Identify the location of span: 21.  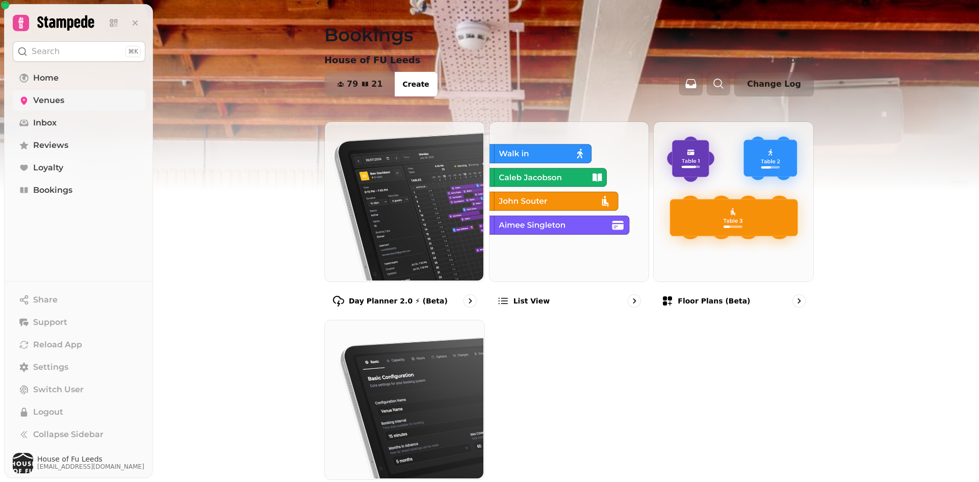
(377, 84).